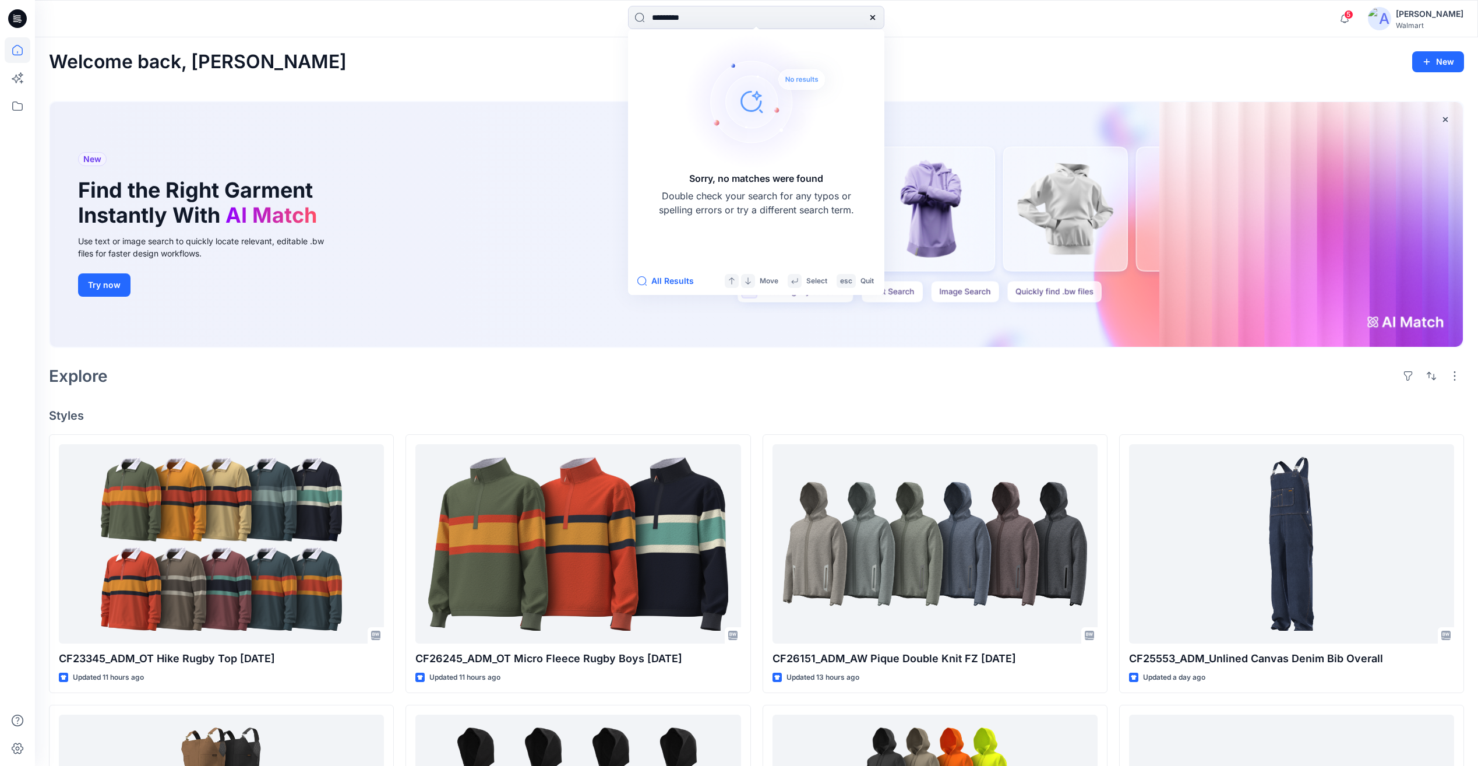 The image size is (1478, 766). I want to click on a: CF23345_ADM_OT Hike Rugby Top 29SEP25, so click(221, 543).